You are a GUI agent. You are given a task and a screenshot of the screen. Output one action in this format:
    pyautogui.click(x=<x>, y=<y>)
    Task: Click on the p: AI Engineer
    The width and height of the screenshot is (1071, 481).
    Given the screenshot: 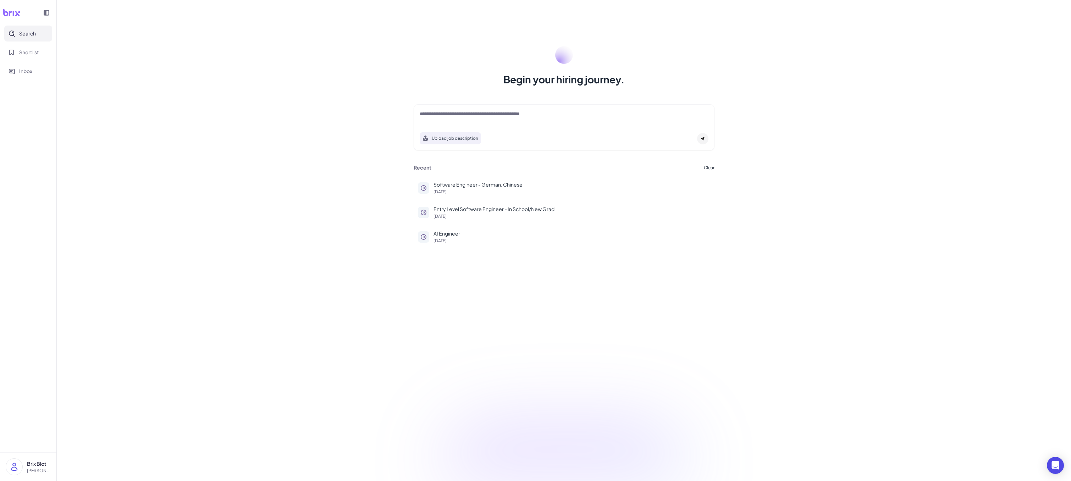 What is the action you would take?
    pyautogui.click(x=572, y=233)
    